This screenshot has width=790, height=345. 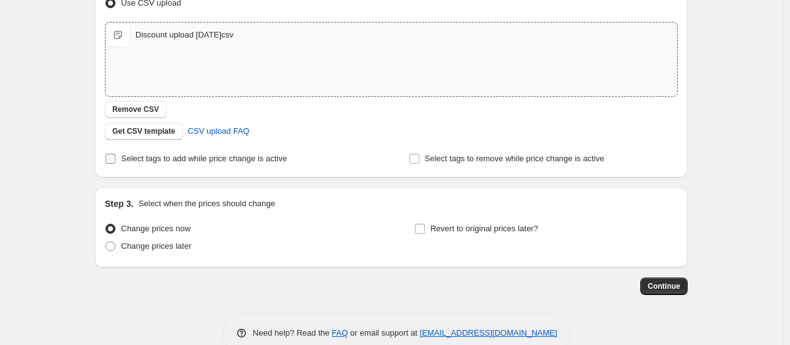 I want to click on span: or email support at, so click(x=384, y=332).